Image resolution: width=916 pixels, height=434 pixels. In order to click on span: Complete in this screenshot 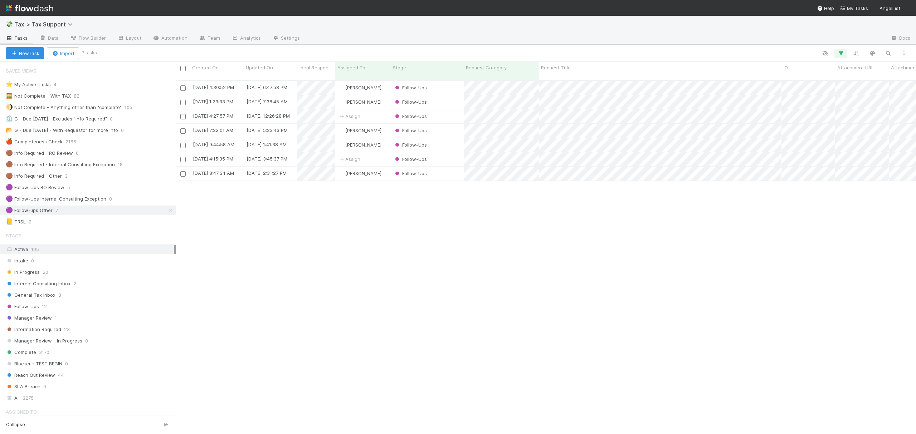, I will do `click(21, 352)`.